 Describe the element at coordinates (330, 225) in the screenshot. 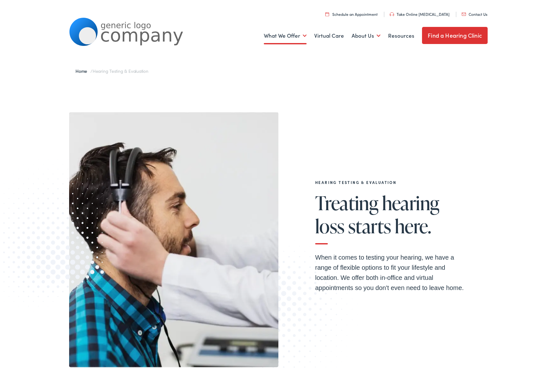

I see `span: loss` at that location.